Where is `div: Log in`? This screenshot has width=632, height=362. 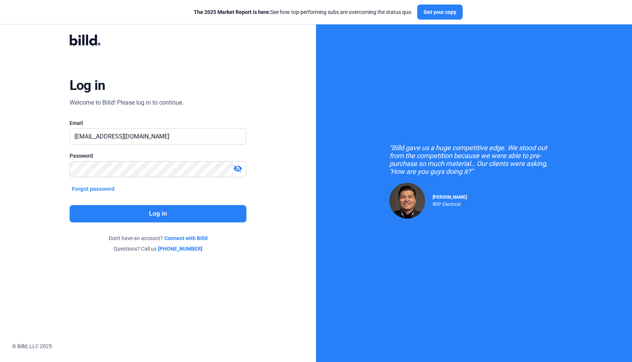 div: Log in is located at coordinates (87, 85).